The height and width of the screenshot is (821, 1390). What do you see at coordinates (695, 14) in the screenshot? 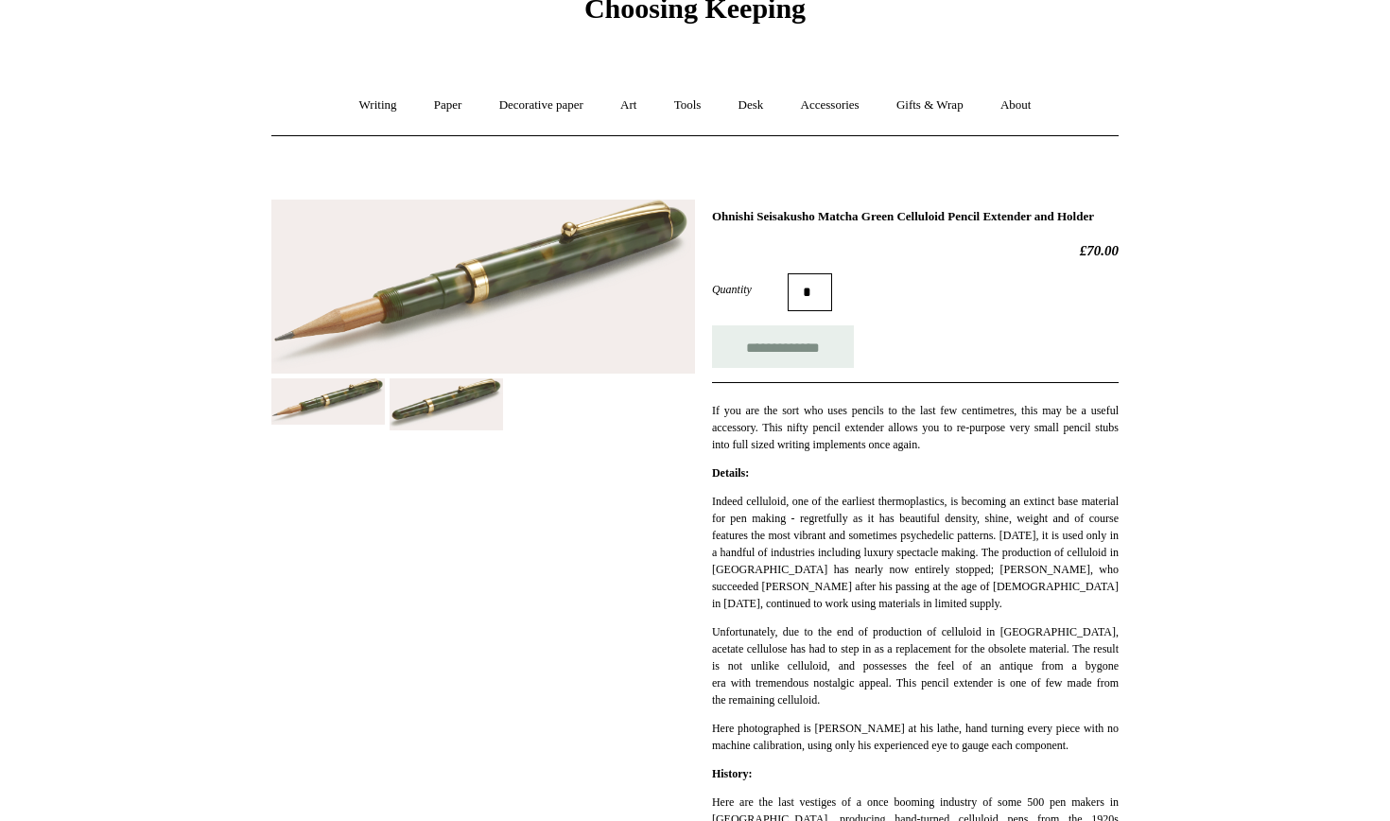
I see `a: Choosing Keeping` at bounding box center [695, 14].